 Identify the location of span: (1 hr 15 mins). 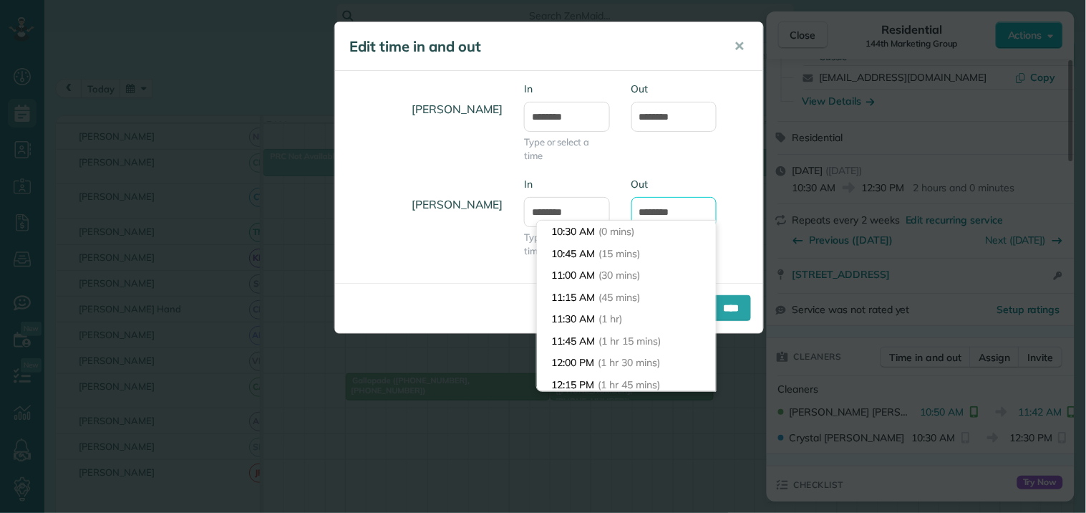
(629, 341).